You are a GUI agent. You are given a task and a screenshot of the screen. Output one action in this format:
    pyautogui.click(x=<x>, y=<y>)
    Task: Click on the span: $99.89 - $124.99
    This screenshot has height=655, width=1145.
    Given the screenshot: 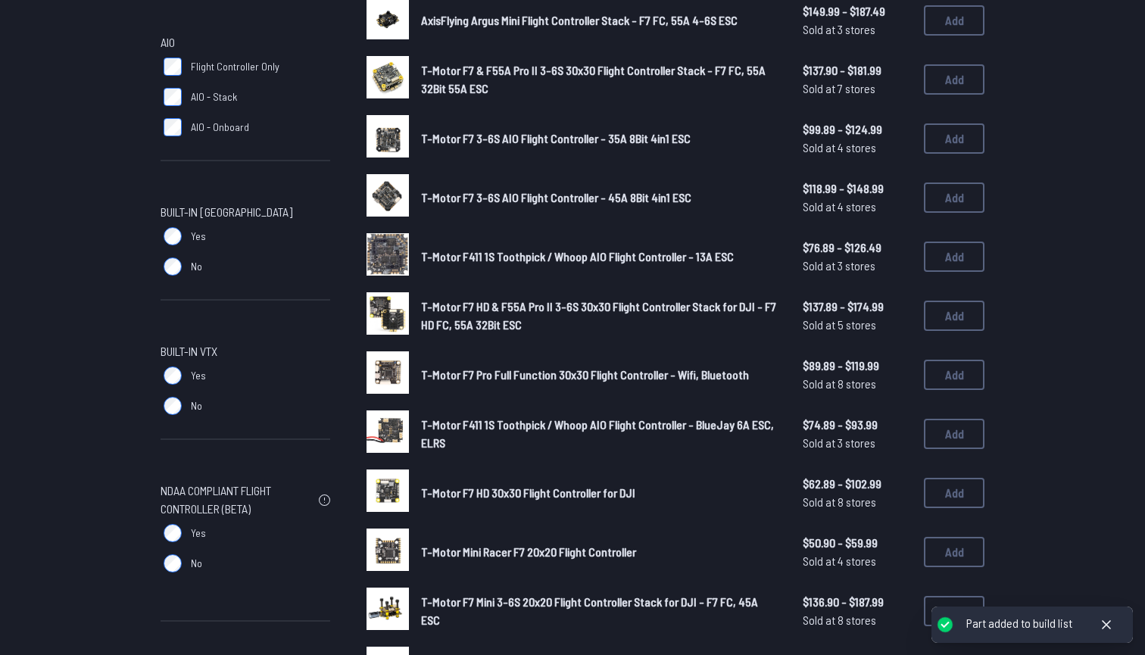 What is the action you would take?
    pyautogui.click(x=857, y=129)
    